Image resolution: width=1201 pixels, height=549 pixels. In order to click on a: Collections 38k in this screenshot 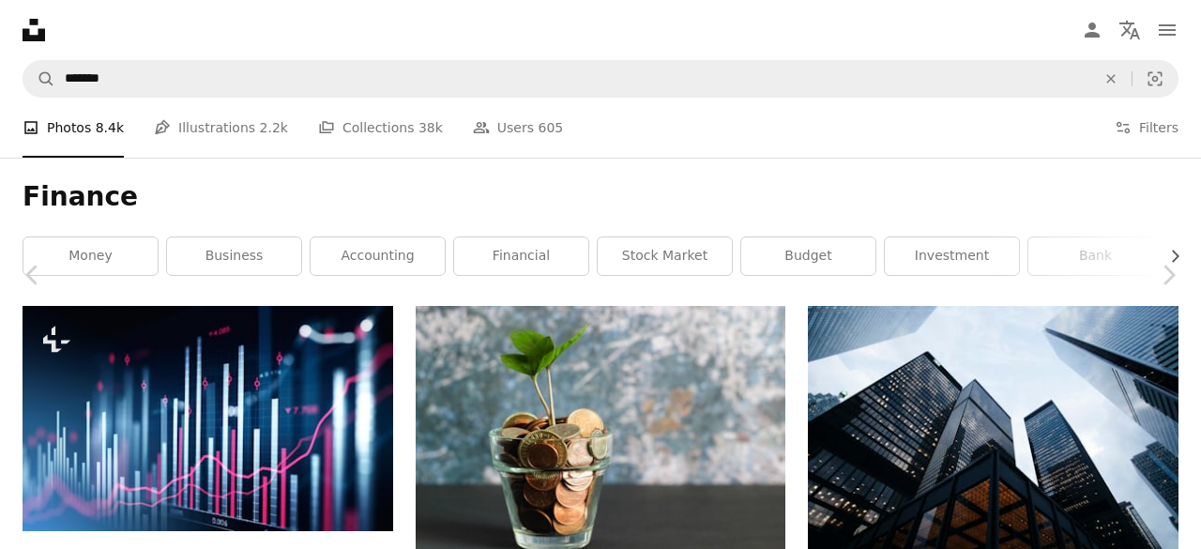, I will do `click(380, 128)`.